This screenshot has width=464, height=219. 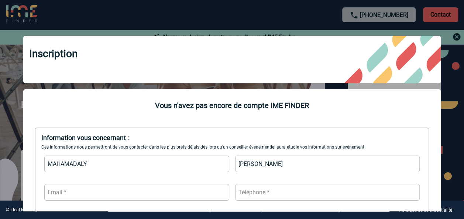 What do you see at coordinates (232, 138) in the screenshot?
I see `div: Information vous concernant :` at bounding box center [232, 138].